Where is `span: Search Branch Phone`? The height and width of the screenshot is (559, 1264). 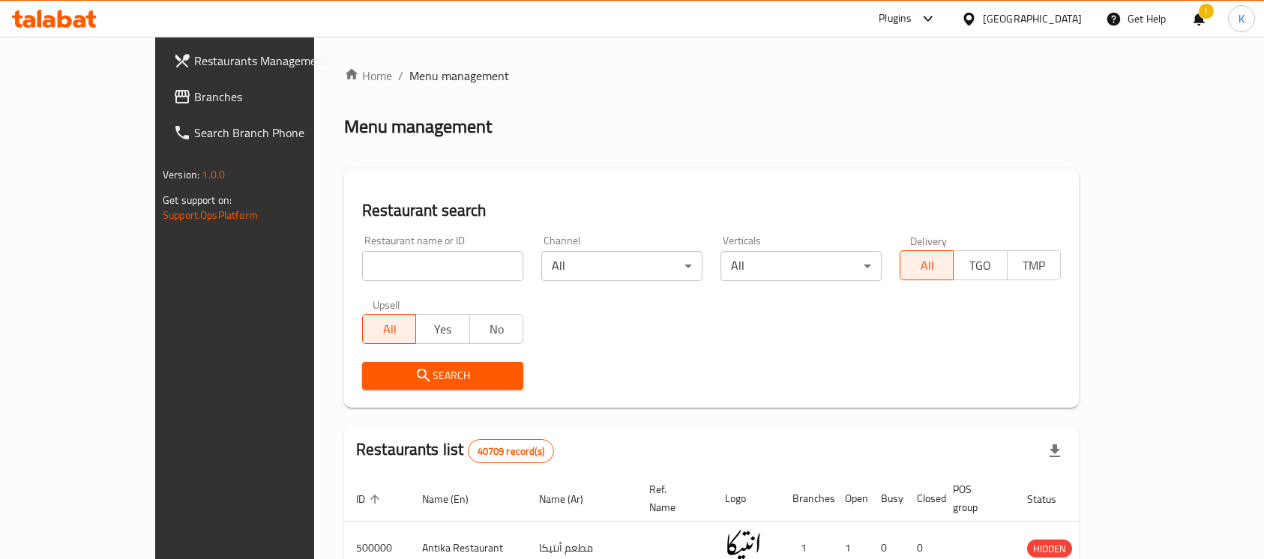 span: Search Branch Phone is located at coordinates (274, 133).